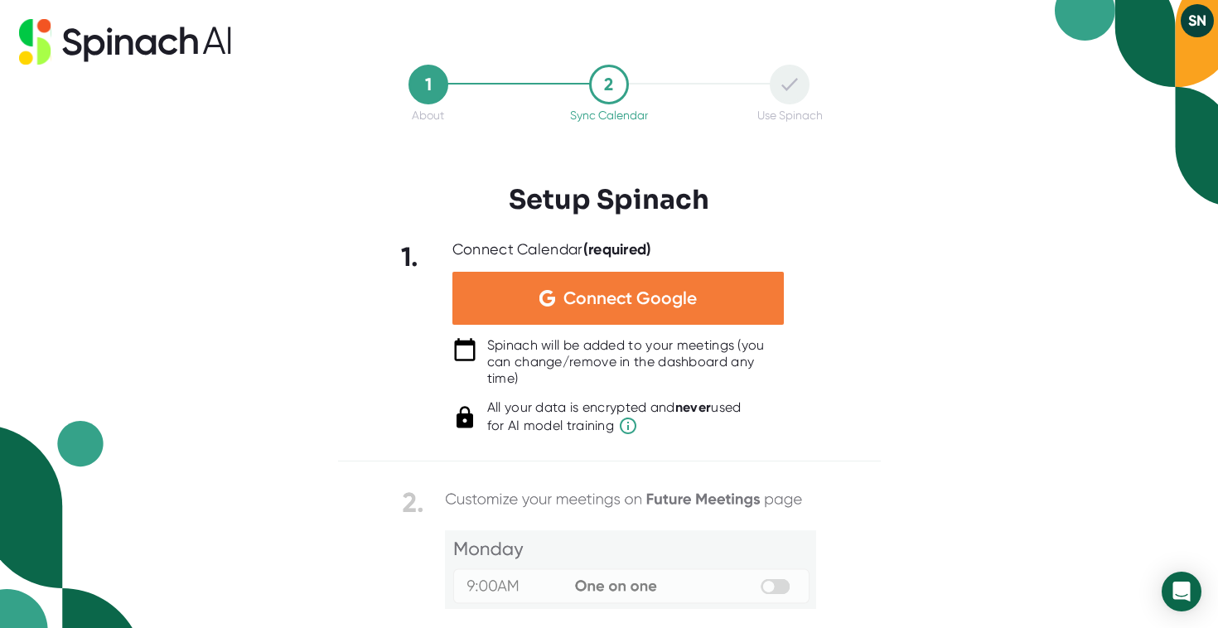  I want to click on div: Use Spinach, so click(790, 115).